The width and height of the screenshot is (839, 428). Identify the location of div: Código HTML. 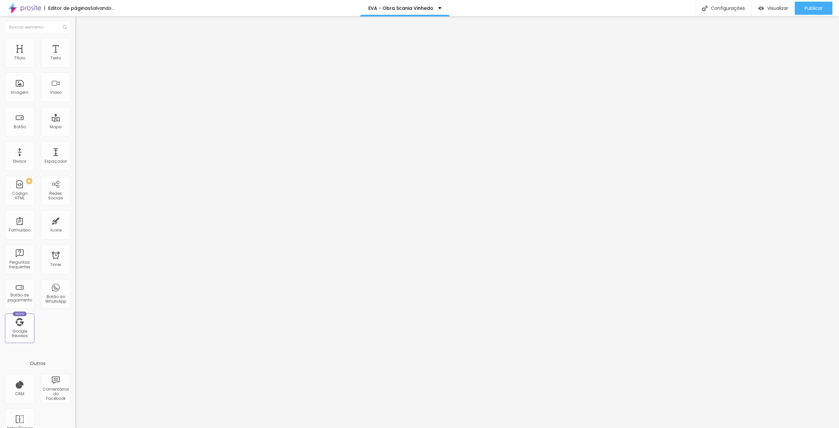
(19, 196).